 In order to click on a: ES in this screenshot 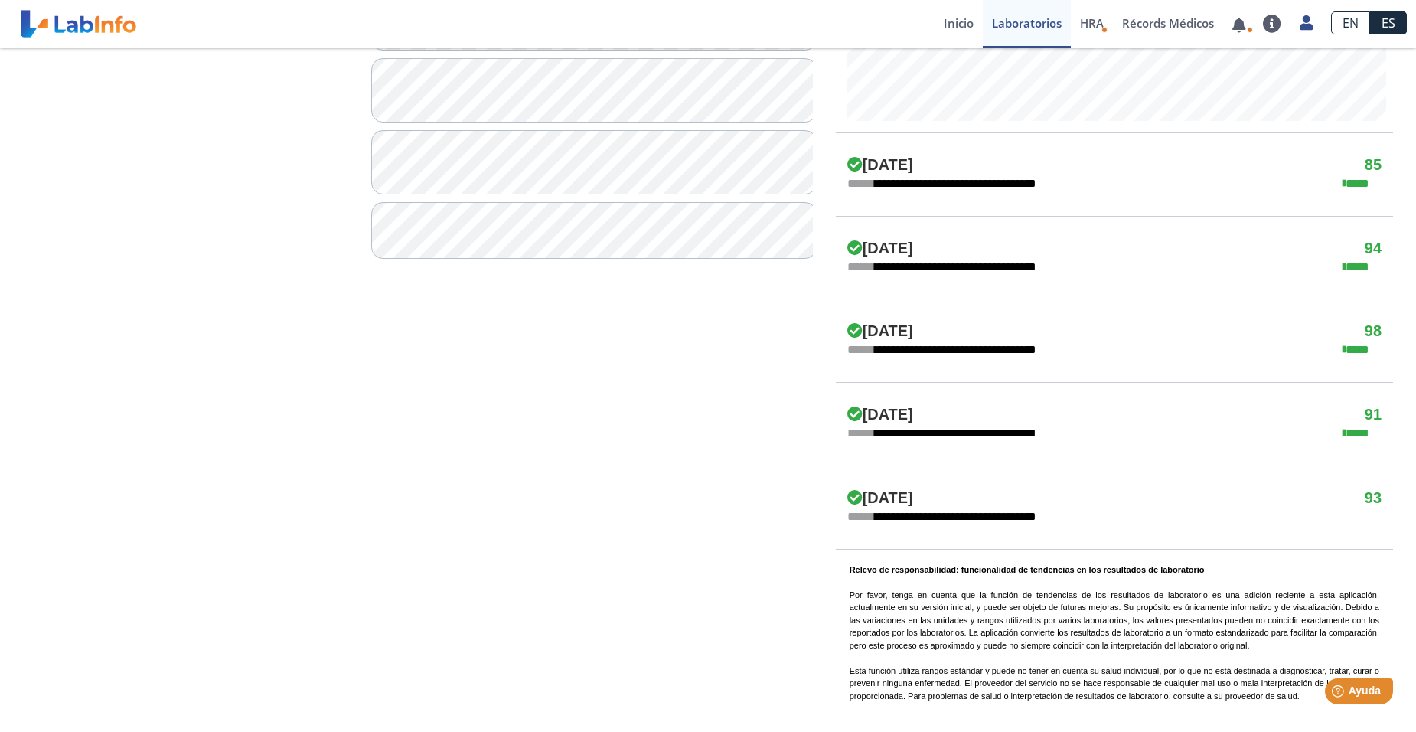, I will do `click(1389, 23)`.